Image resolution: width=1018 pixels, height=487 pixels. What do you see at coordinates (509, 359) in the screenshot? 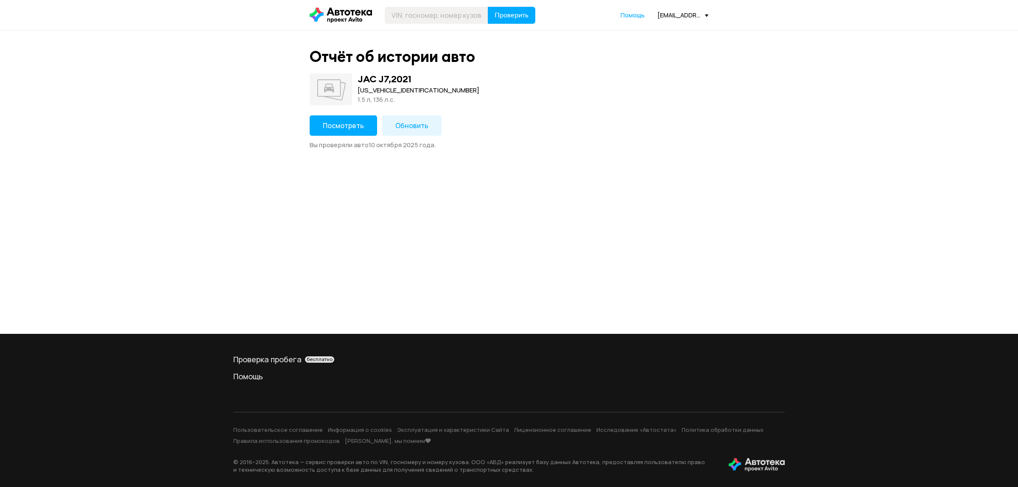
I see `a: Проверка пробегабесплатно` at bounding box center [509, 359].